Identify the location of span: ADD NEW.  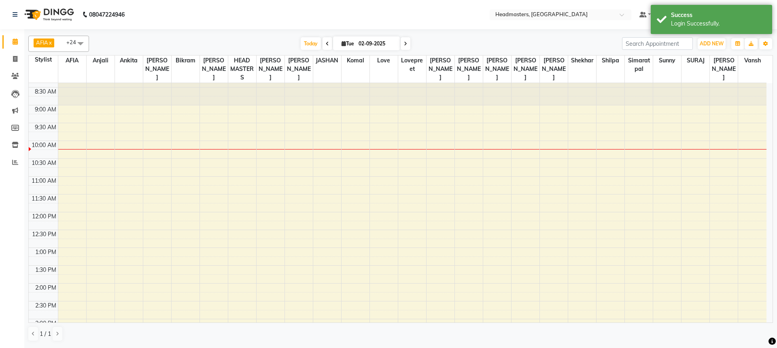
(711, 43).